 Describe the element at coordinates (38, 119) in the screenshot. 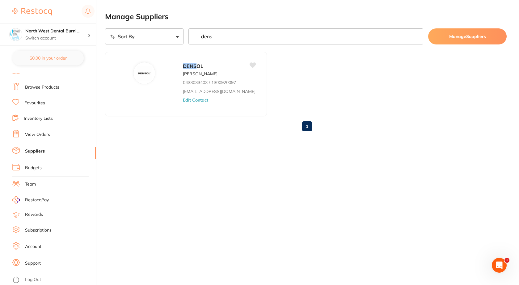

I see `a: Inventory Lists` at that location.